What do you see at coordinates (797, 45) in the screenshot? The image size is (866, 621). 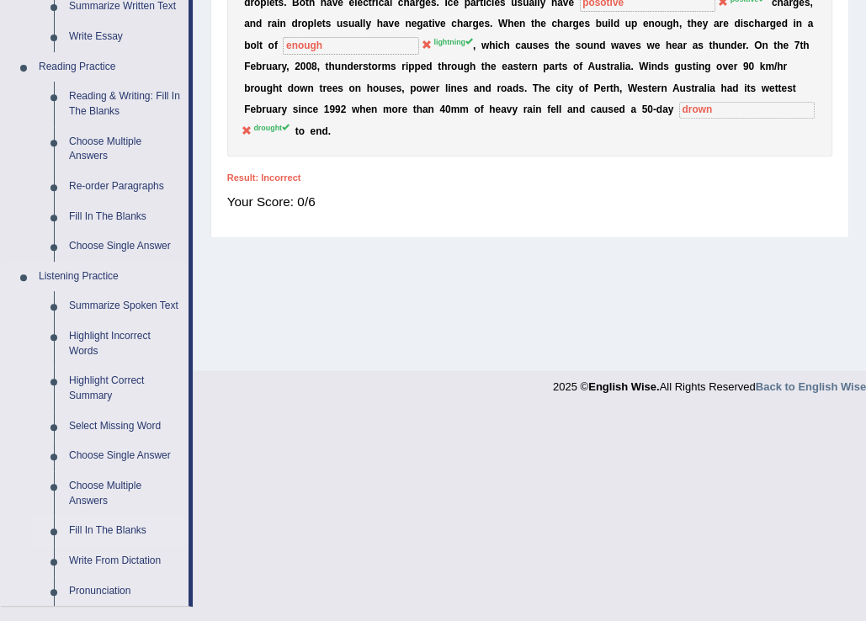 I see `b: 7` at bounding box center [797, 45].